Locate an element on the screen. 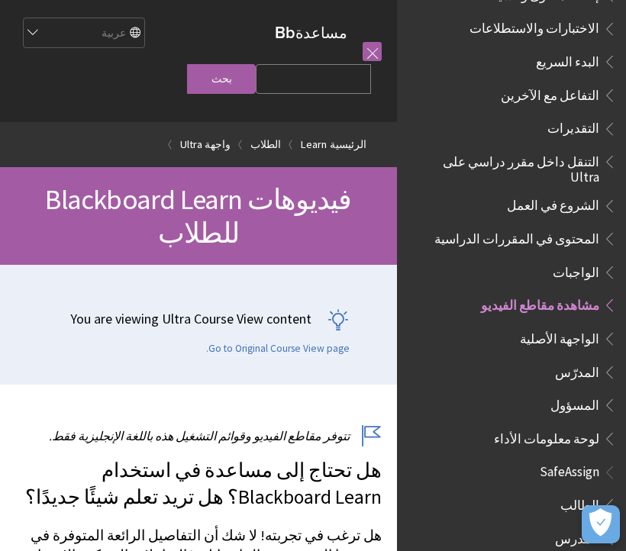 Image resolution: width=626 pixels, height=551 pixels. button: فتح التفضيلات is located at coordinates (601, 524).